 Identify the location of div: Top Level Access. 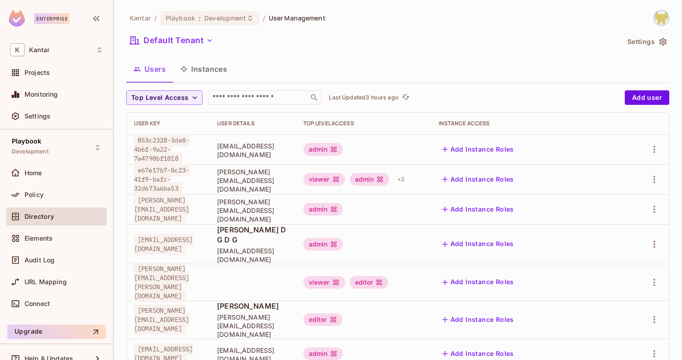
(364, 123).